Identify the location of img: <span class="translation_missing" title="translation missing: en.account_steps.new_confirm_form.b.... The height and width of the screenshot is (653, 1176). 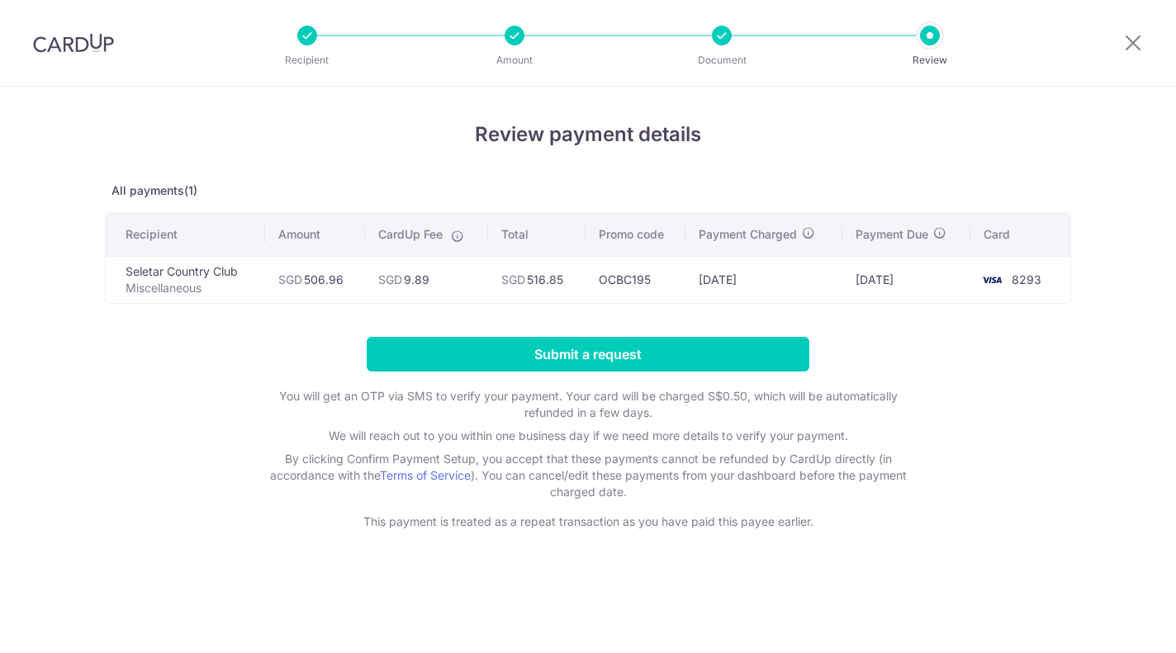
(992, 280).